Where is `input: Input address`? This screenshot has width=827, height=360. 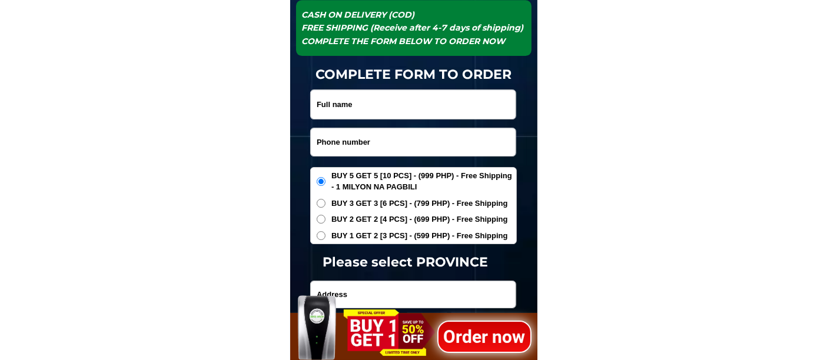
input: Input address is located at coordinates (413, 294).